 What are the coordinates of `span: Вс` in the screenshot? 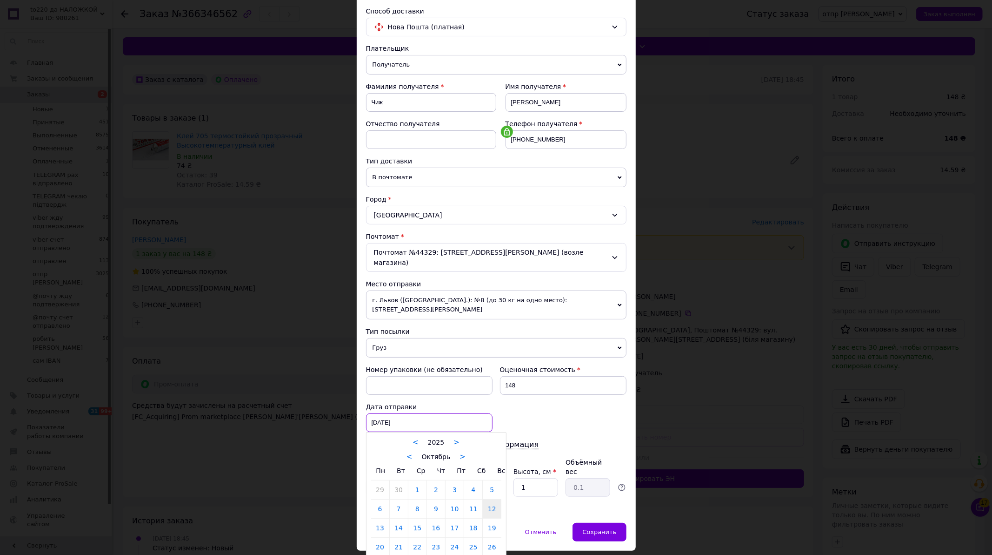 It's located at (501, 470).